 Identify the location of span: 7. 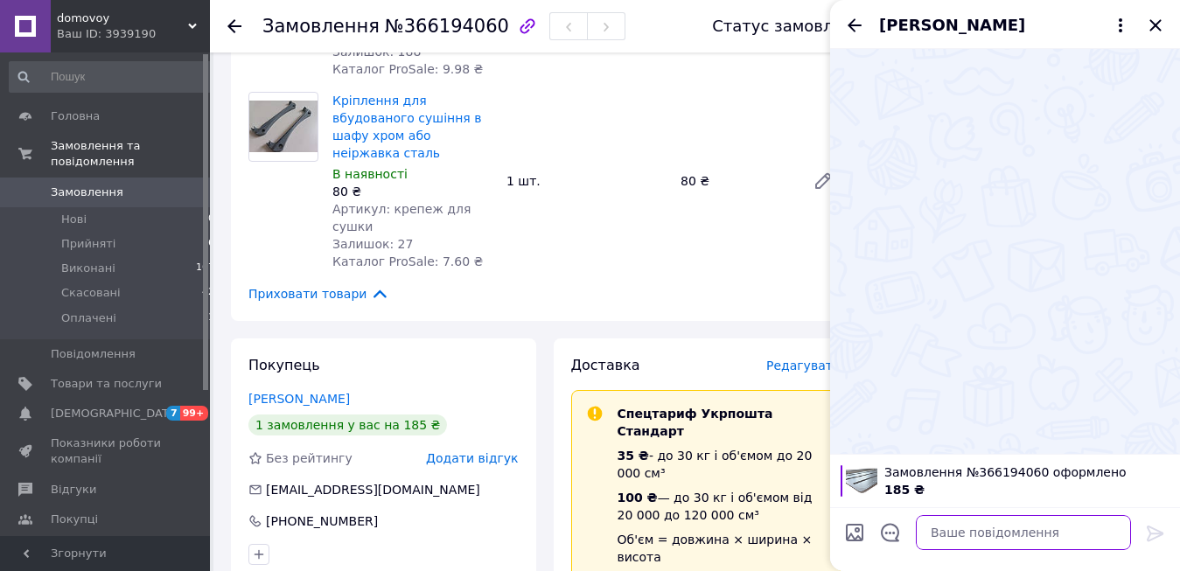
(173, 413).